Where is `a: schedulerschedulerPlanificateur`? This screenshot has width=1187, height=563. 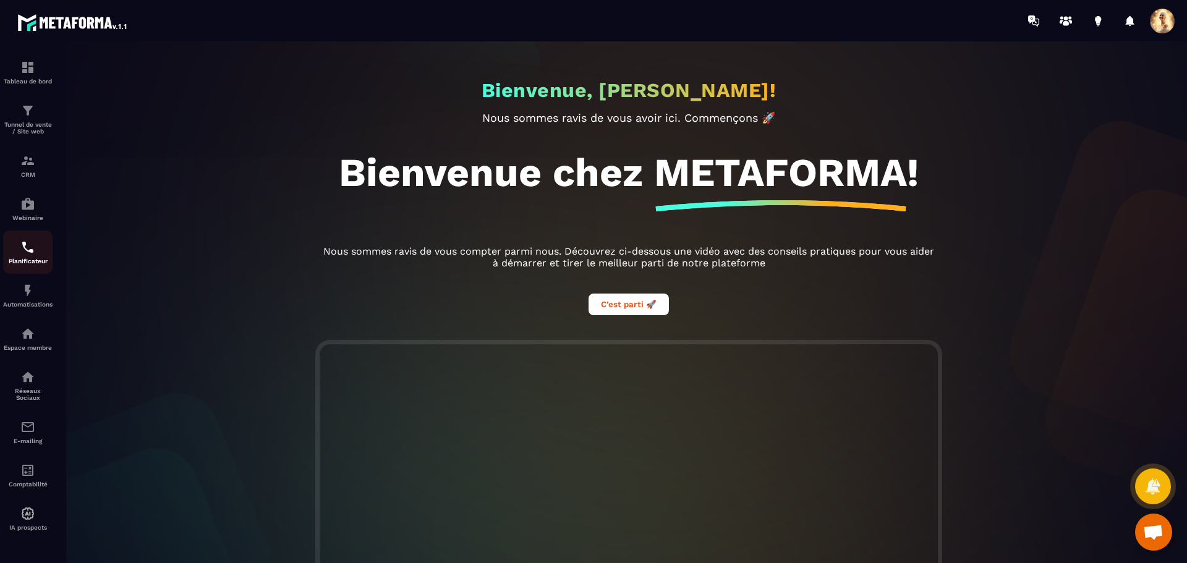
a: schedulerschedulerPlanificateur is located at coordinates (28, 252).